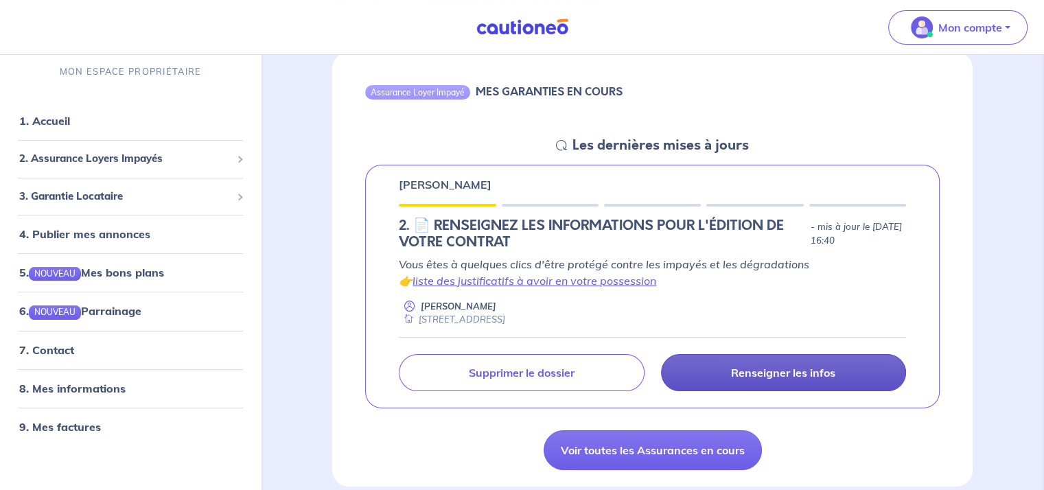  What do you see at coordinates (970, 27) in the screenshot?
I see `p: Mon compte` at bounding box center [970, 27].